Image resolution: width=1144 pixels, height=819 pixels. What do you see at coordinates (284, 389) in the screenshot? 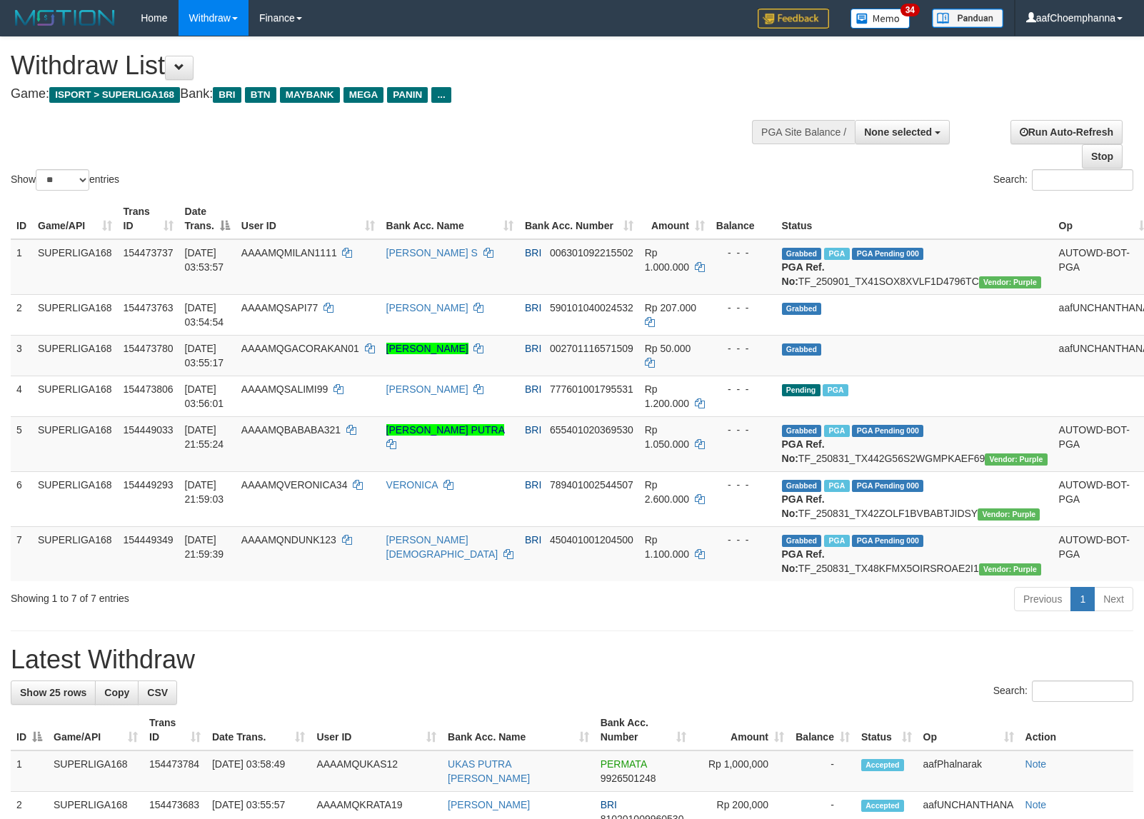
I see `span: AAAAMQSALIMI99` at bounding box center [284, 389].